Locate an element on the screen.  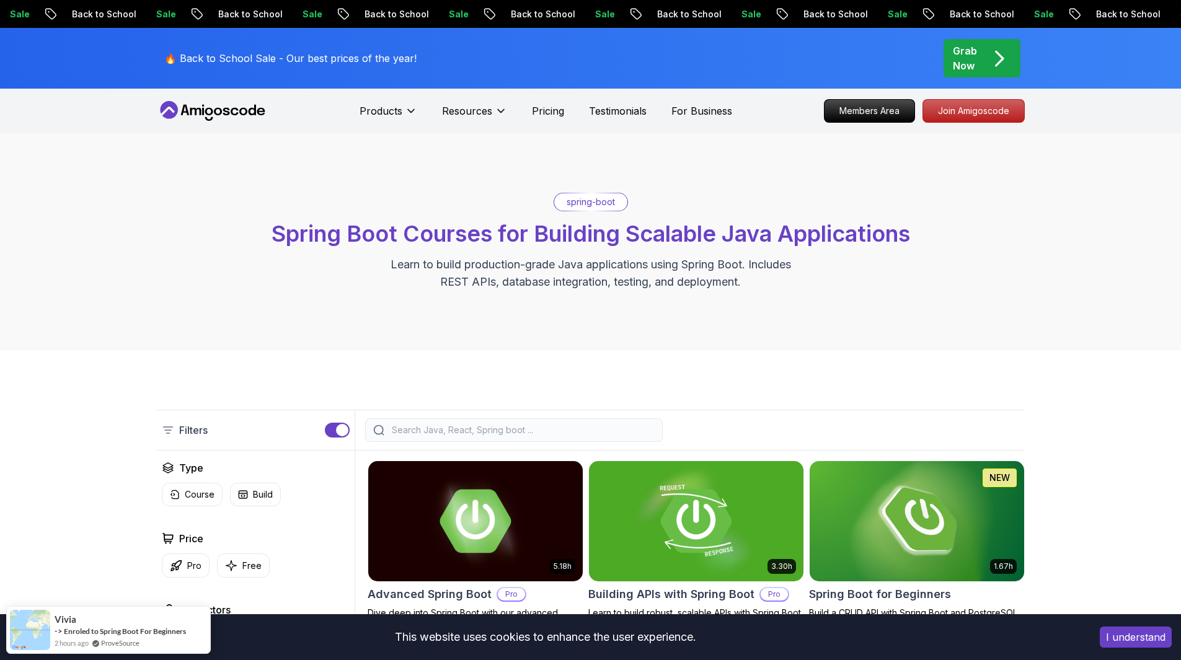
p: Build a CRUD API with Spring Boot and PostgreSQL database using Spring Data JPA and Spring AI is located at coordinates (917, 619).